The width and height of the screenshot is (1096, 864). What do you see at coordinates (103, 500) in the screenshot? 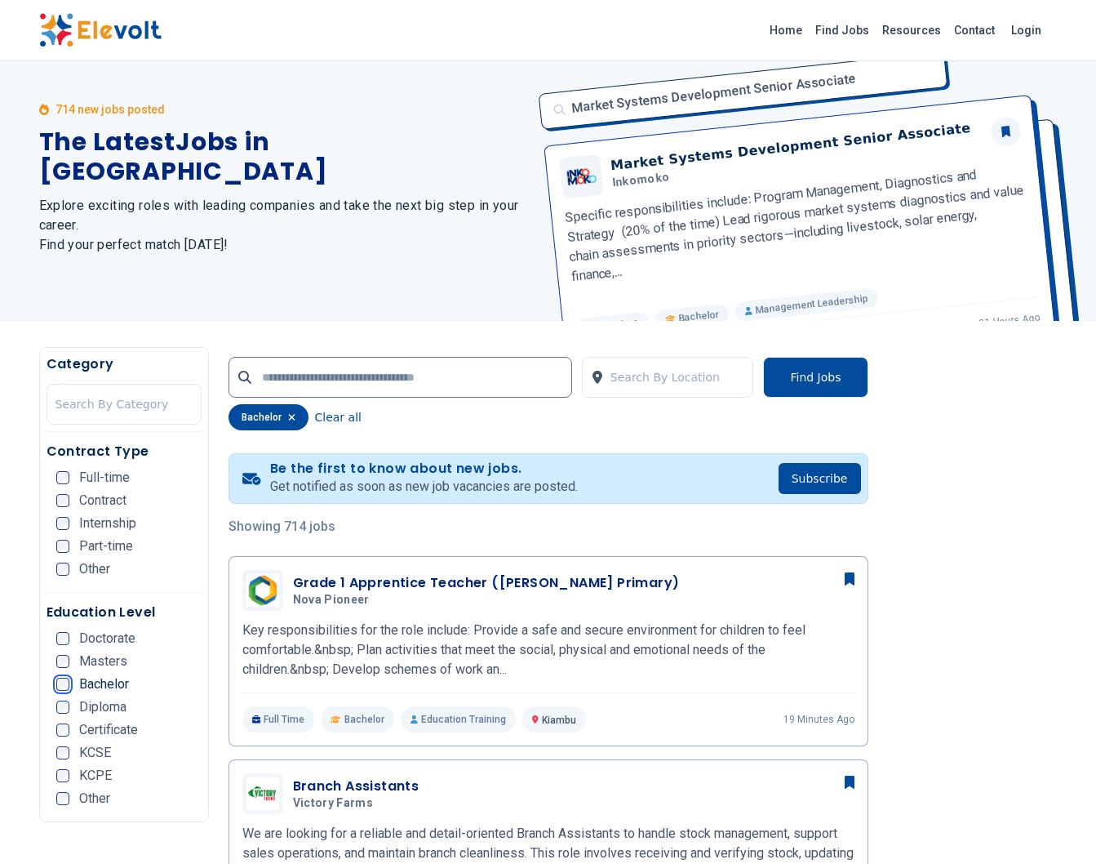
I see `span: Contract` at bounding box center [103, 500].